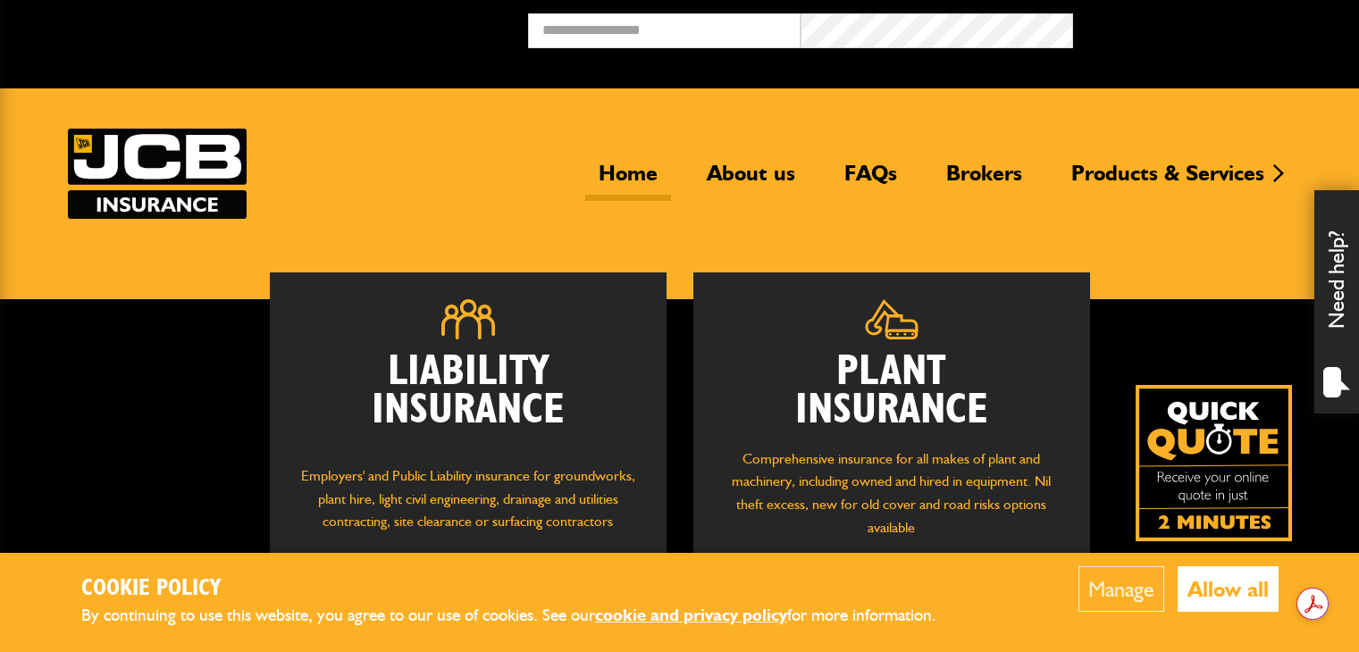 This screenshot has height=652, width=1359. I want to click on img: JCB Insurance Services logo, so click(157, 173).